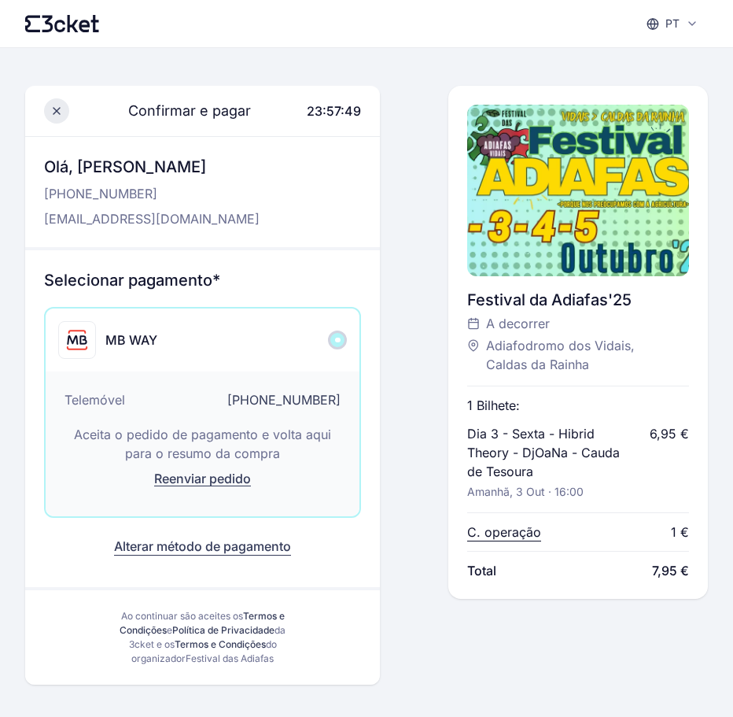  I want to click on p: pt, so click(673, 24).